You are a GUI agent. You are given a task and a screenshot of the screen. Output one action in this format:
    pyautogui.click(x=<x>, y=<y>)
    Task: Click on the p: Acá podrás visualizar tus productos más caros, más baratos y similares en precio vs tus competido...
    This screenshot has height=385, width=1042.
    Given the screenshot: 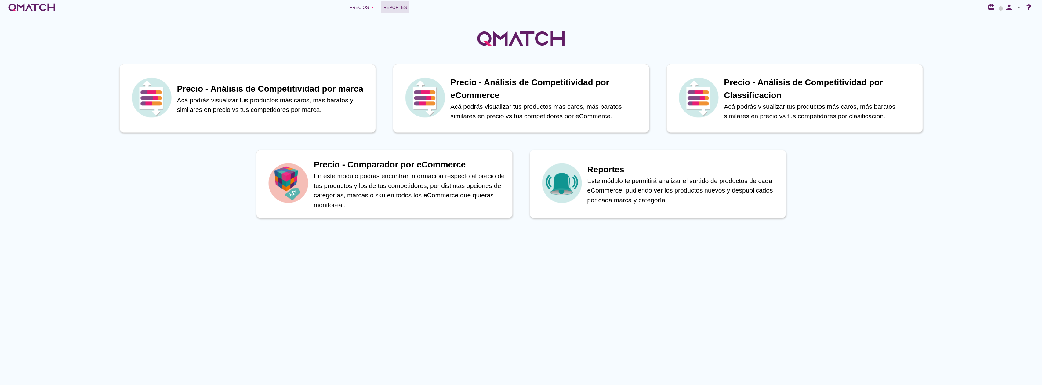 What is the action you would take?
    pyautogui.click(x=273, y=105)
    